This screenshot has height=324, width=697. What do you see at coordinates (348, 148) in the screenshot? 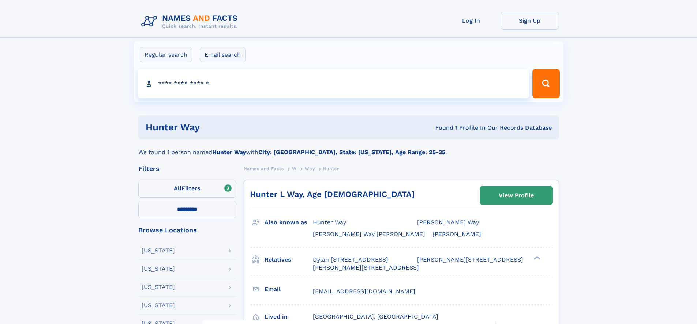
I see `div: We found 1 person named with .` at bounding box center [348, 148].